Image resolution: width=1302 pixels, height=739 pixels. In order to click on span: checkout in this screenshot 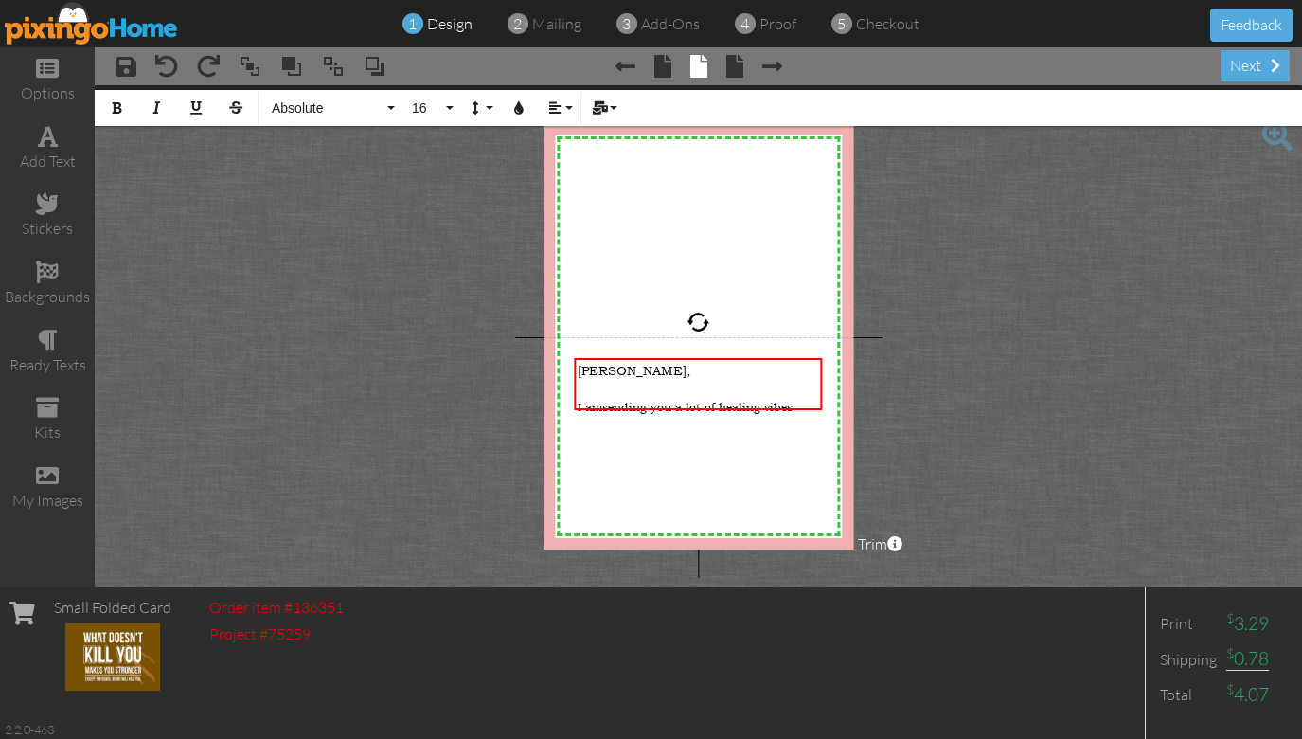, I will do `click(887, 24)`.